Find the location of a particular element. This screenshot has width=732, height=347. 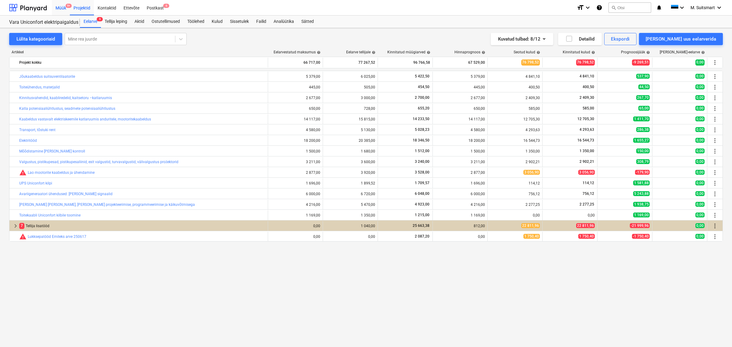

span: 44,50 is located at coordinates (644, 87).